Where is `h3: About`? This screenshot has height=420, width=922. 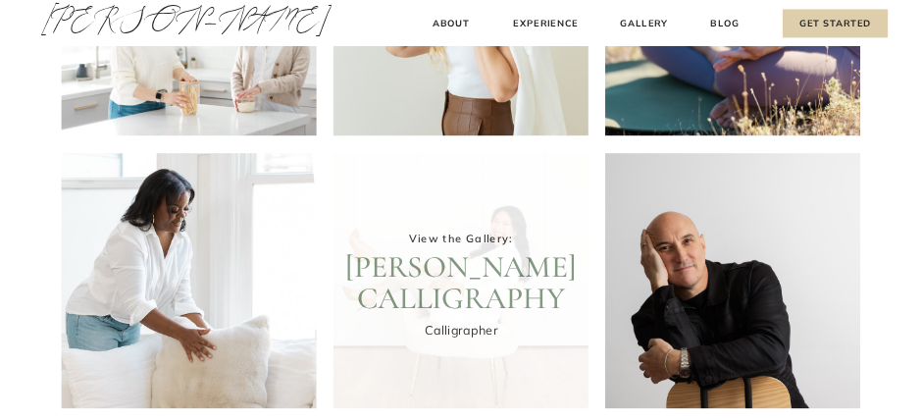
h3: About is located at coordinates (451, 24).